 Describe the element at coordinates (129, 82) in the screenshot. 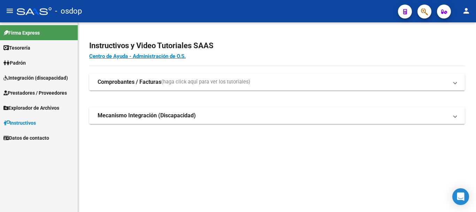

I see `strong: Comprobantes / Facturas` at that location.